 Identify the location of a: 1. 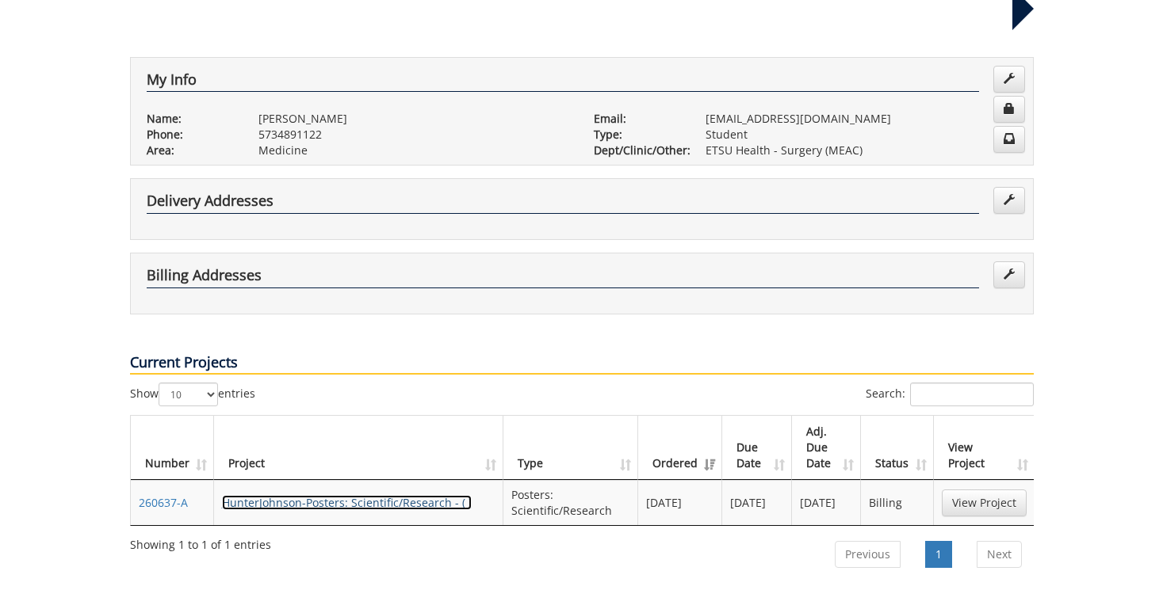
(938, 555).